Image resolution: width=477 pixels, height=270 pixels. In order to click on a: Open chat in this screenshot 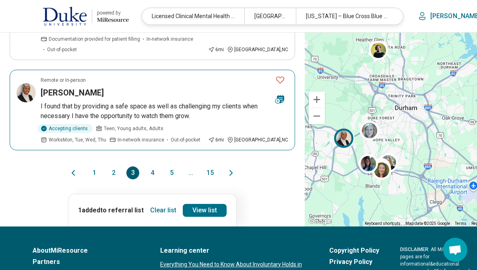, I will do `click(455, 249)`.